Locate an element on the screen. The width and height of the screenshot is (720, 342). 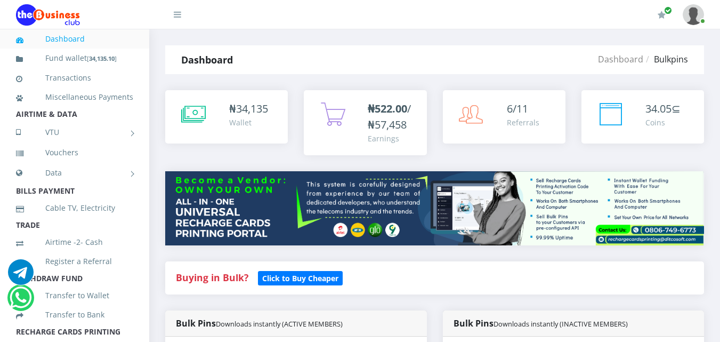
small: Downloads instantly (INACTIVE MEMBERS) is located at coordinates (561, 324).